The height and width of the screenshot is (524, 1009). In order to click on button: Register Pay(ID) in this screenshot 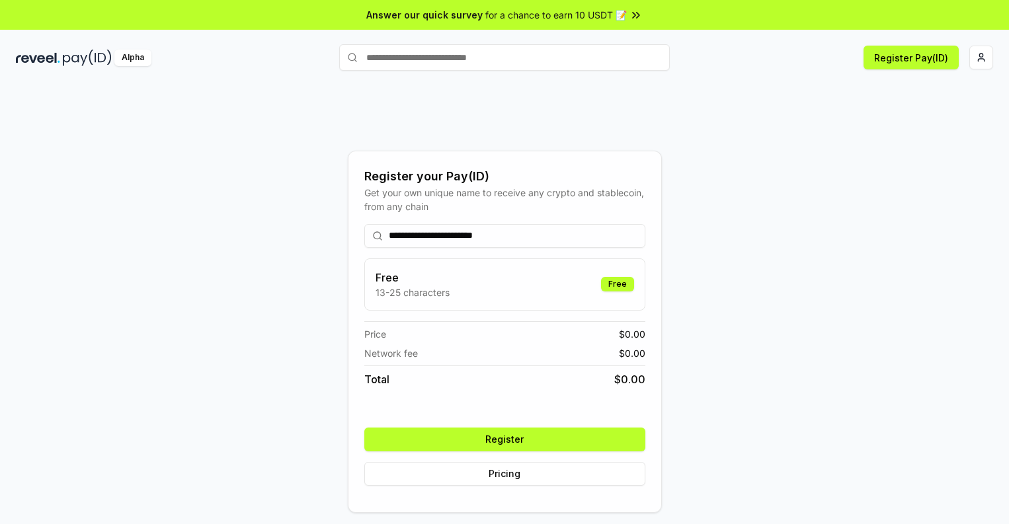, I will do `click(911, 58)`.